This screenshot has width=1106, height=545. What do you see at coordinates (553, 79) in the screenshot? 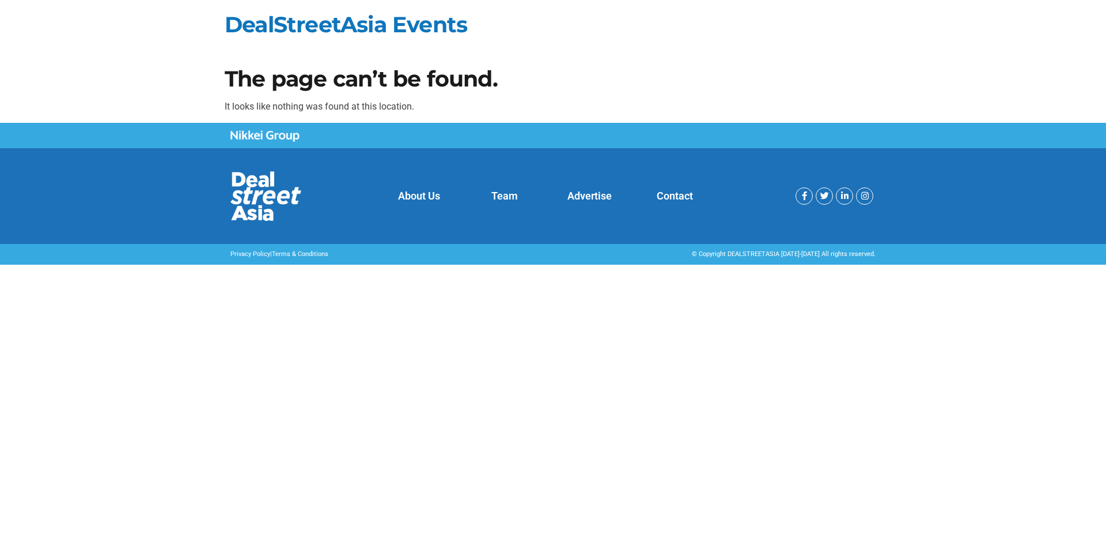
I see `h1: The page can’t be found.` at bounding box center [553, 79].